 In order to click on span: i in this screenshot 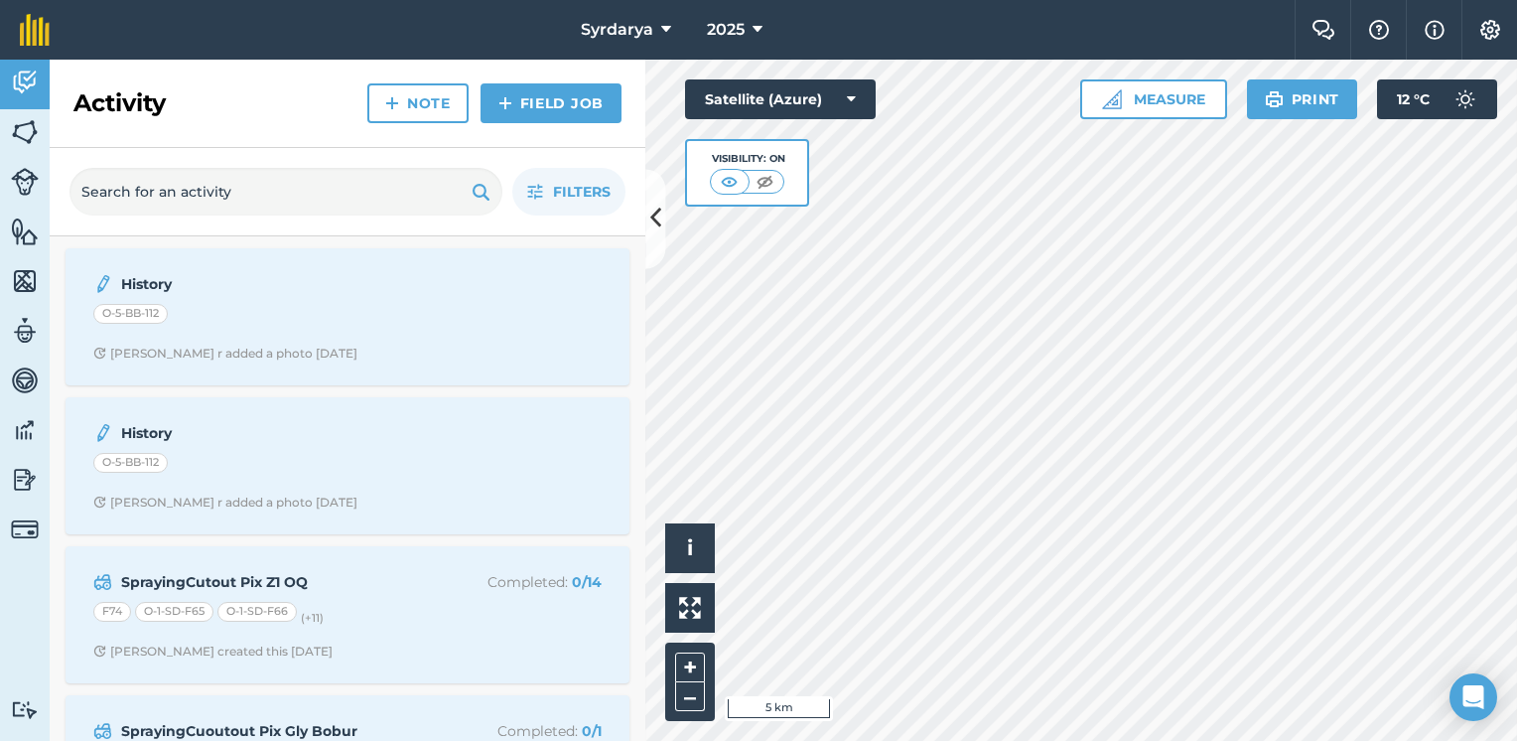, I will do `click(690, 547)`.